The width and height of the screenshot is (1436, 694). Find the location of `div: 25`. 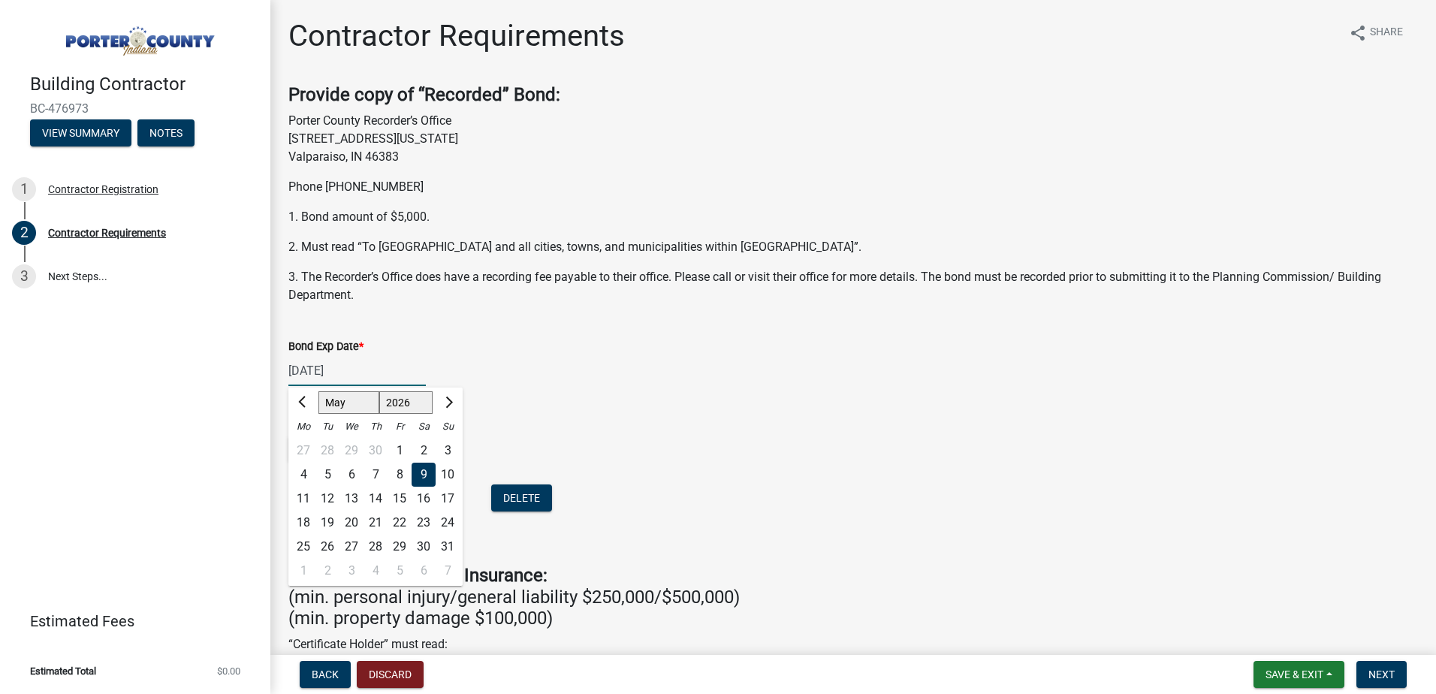

div: 25 is located at coordinates (303, 547).